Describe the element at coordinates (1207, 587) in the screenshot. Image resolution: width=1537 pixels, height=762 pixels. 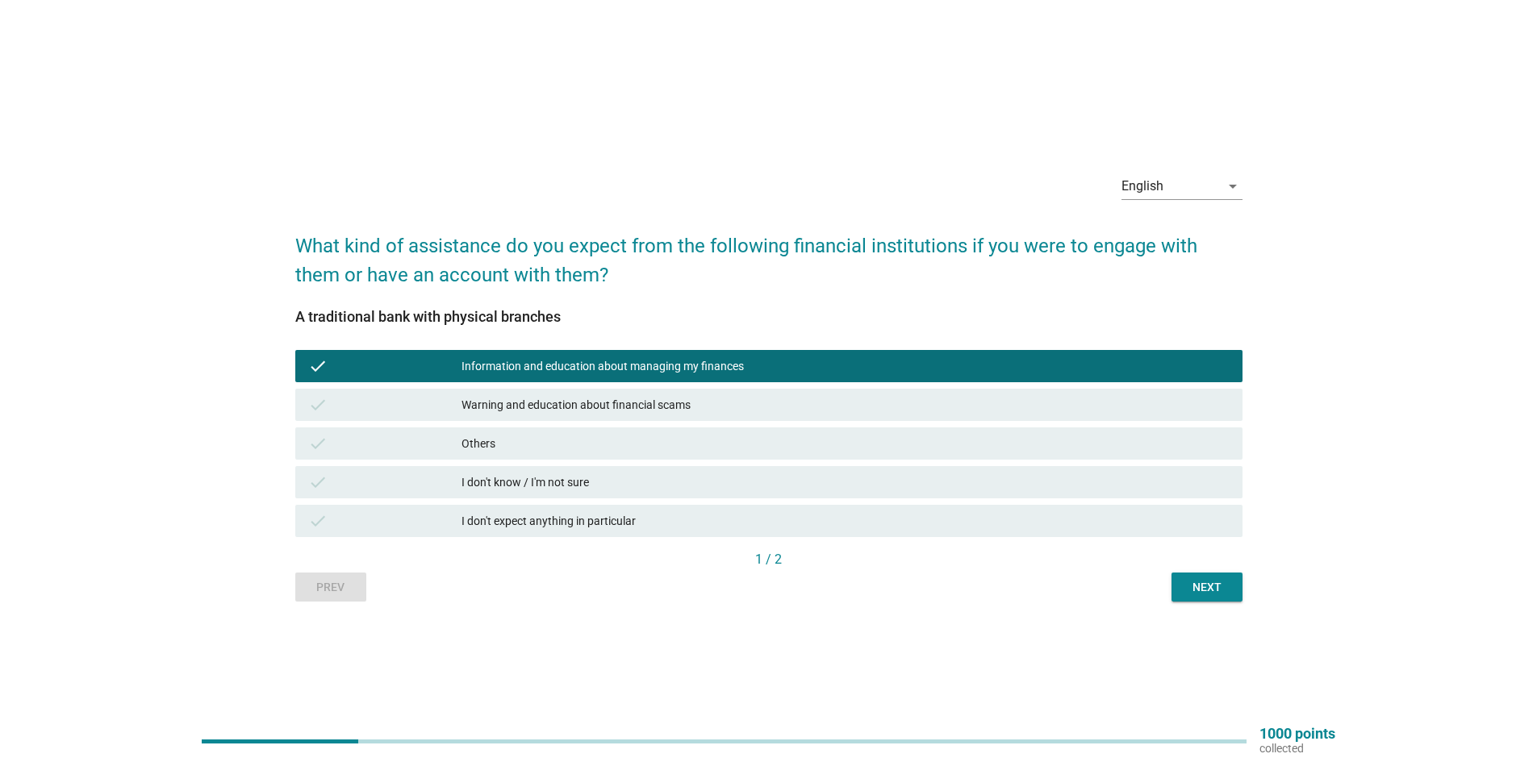
I see `div: Next` at that location.